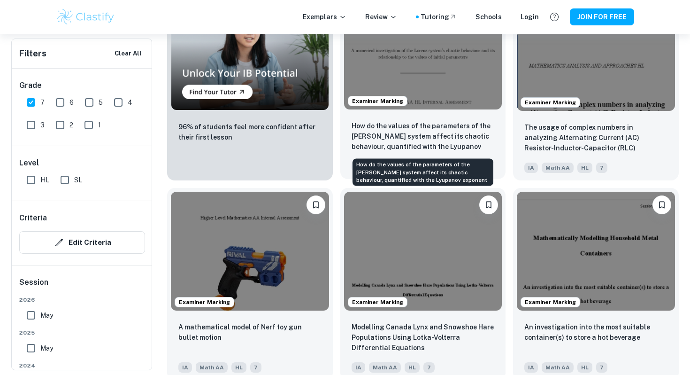 The width and height of the screenshot is (690, 375). Describe the element at coordinates (130, 102) in the screenshot. I see `span: 4` at that location.